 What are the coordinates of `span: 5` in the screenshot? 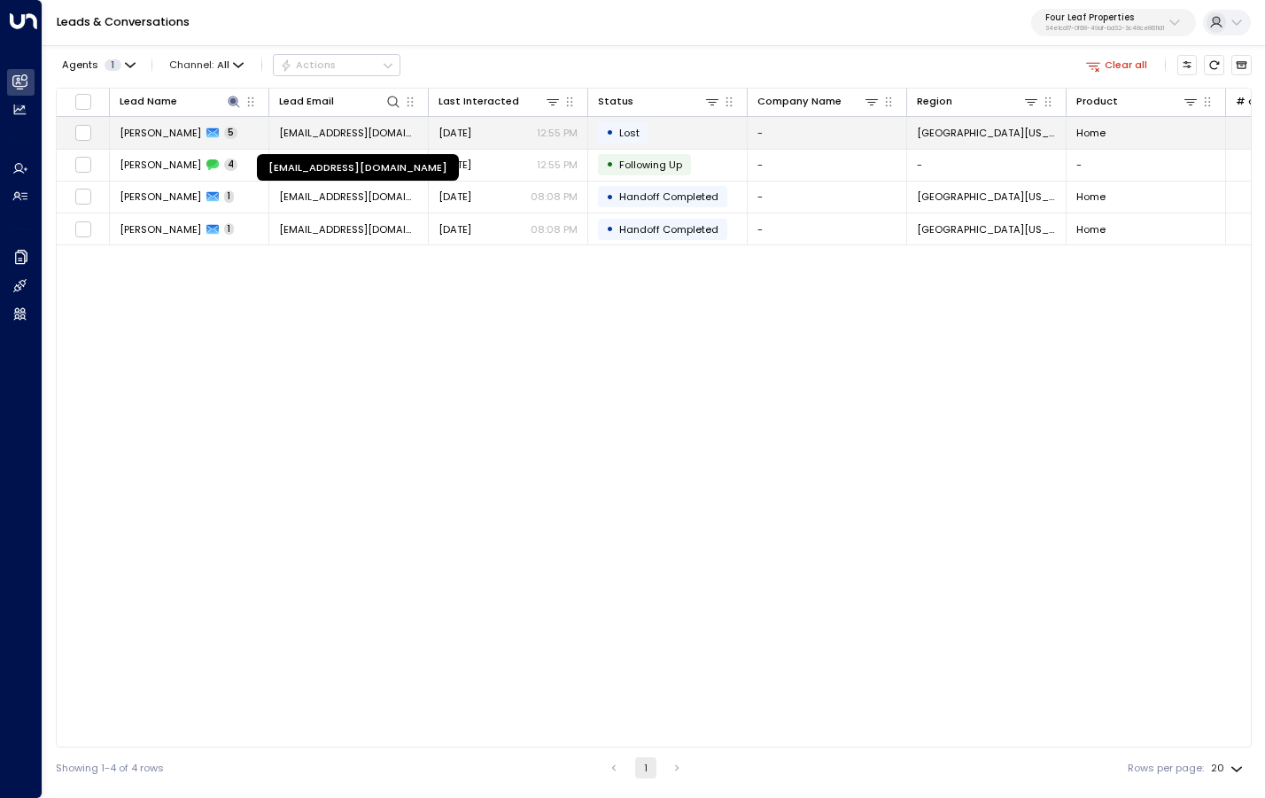 It's located at (230, 133).